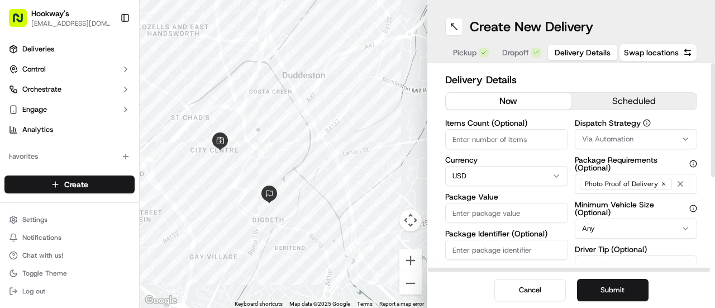 Image resolution: width=715 pixels, height=308 pixels. Describe the element at coordinates (107, 229) in the screenshot. I see `a: Powered byPylon` at that location.